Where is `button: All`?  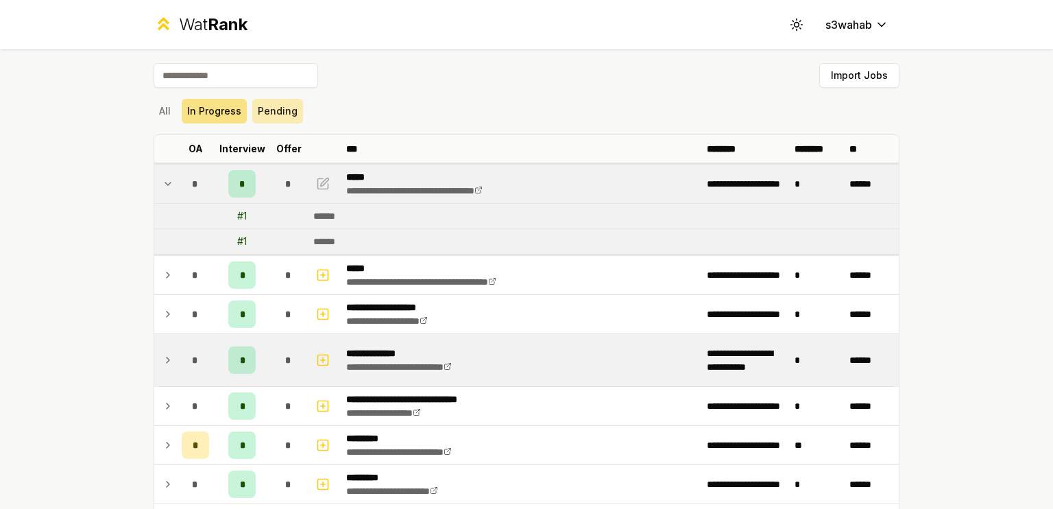 button: All is located at coordinates (164, 111).